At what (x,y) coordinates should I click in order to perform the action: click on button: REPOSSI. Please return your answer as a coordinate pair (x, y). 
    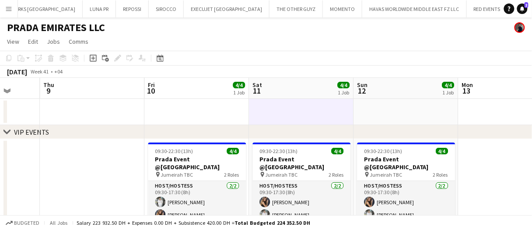
    Looking at the image, I should click on (132, 9).